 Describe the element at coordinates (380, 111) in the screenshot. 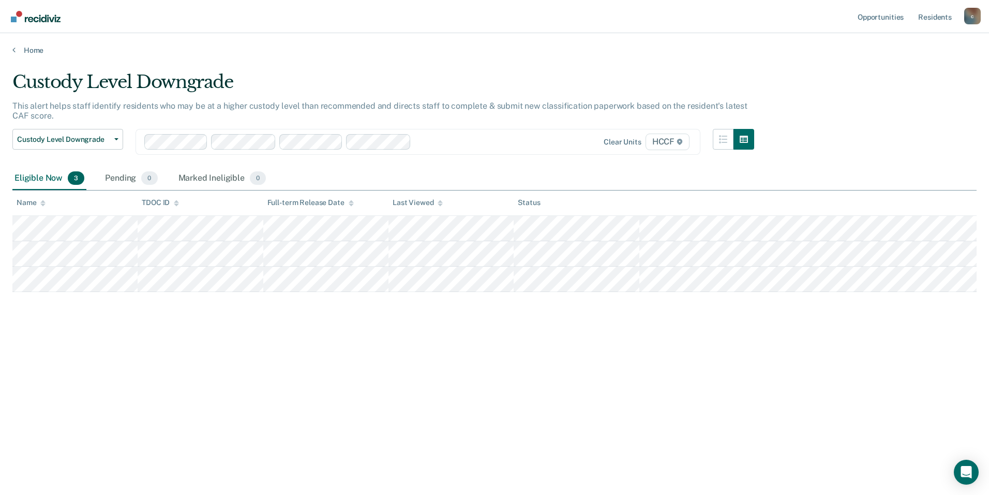

I see `p: This alert helps staff identify residents who may be at a higher custody level than recommended a...` at that location.